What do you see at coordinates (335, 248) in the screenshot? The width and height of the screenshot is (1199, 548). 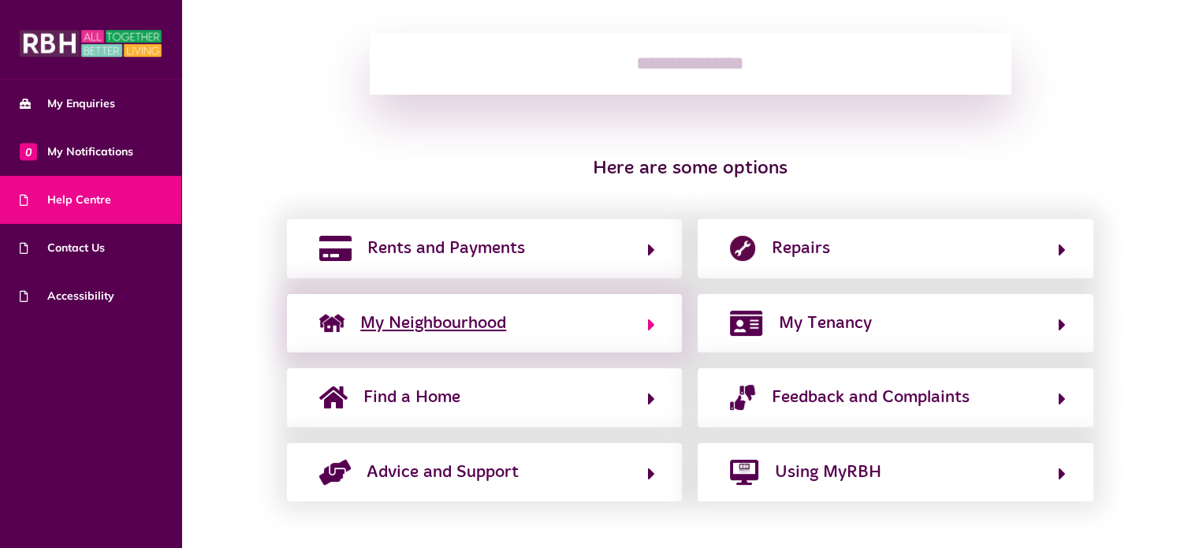 I see `img: rents-payments.png` at bounding box center [335, 248].